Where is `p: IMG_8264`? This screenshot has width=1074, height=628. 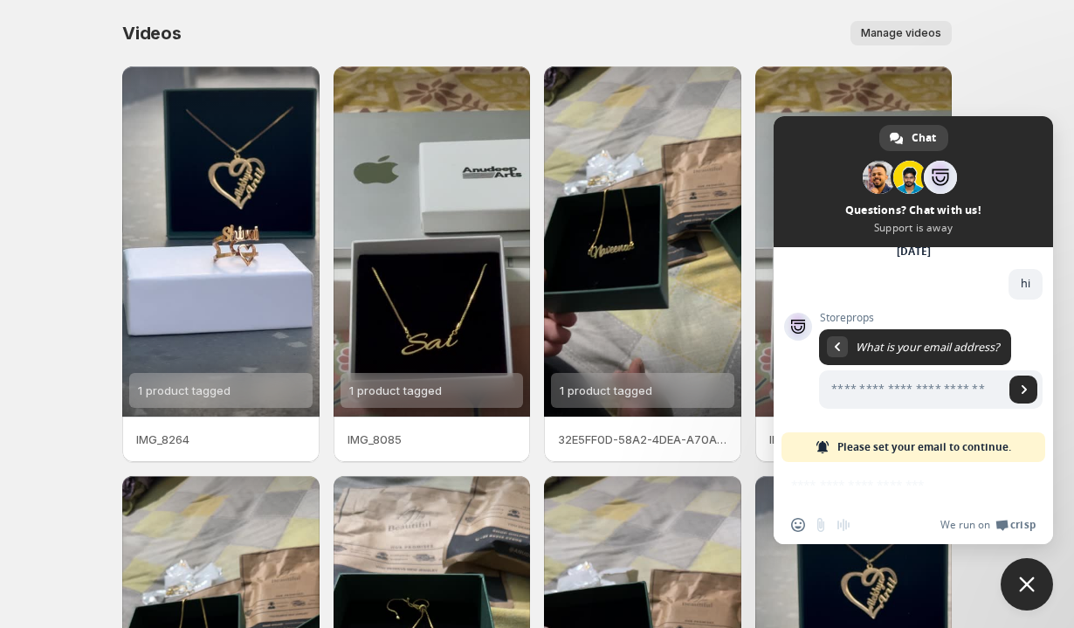 p: IMG_8264 is located at coordinates (221, 439).